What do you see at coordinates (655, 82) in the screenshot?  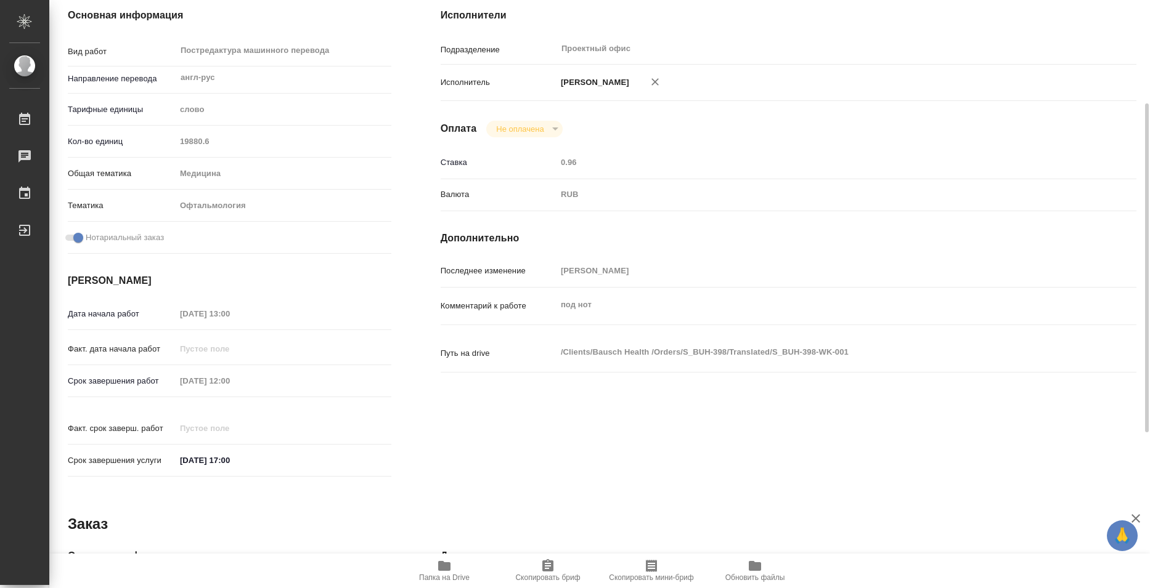 I see `button: Удалить исполнителя` at bounding box center [655, 82].